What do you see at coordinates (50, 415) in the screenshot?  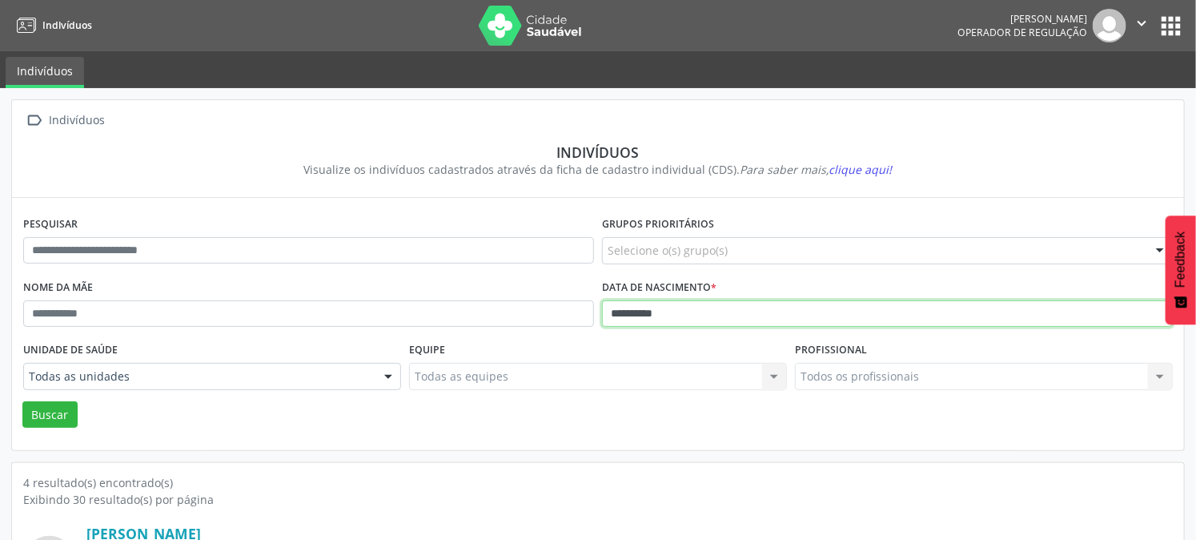 I see `button: Buscar` at bounding box center [50, 415].